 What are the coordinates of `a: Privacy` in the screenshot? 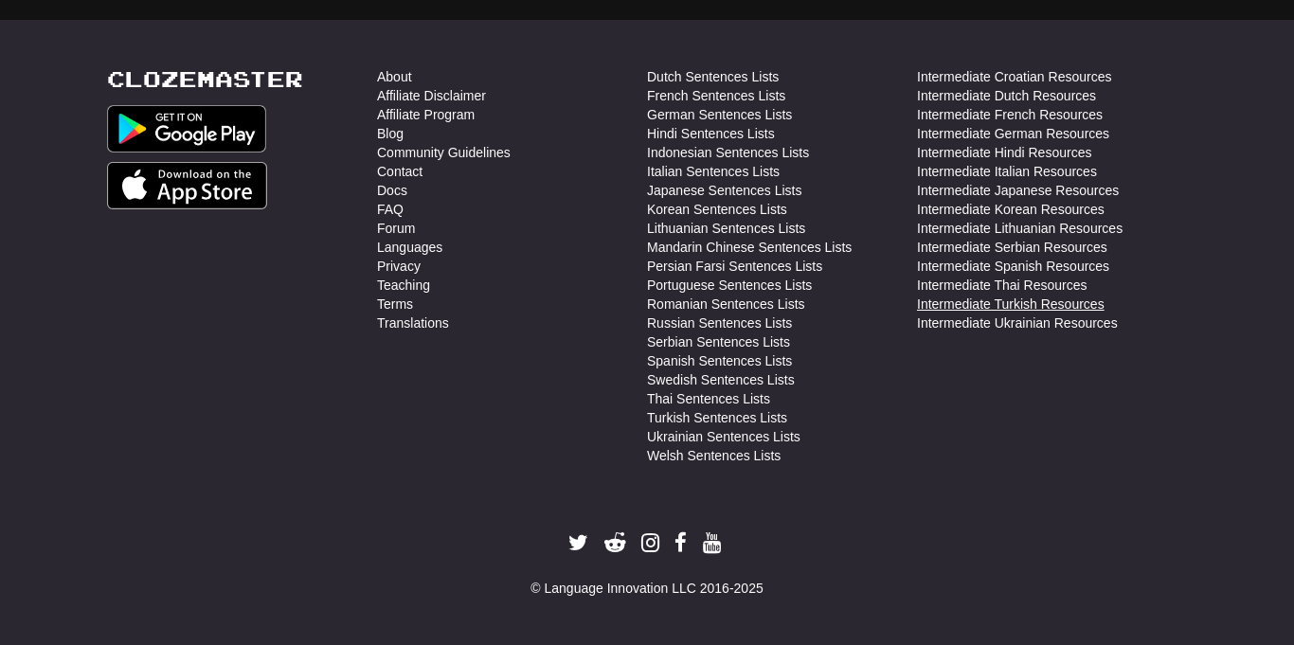 It's located at (399, 266).